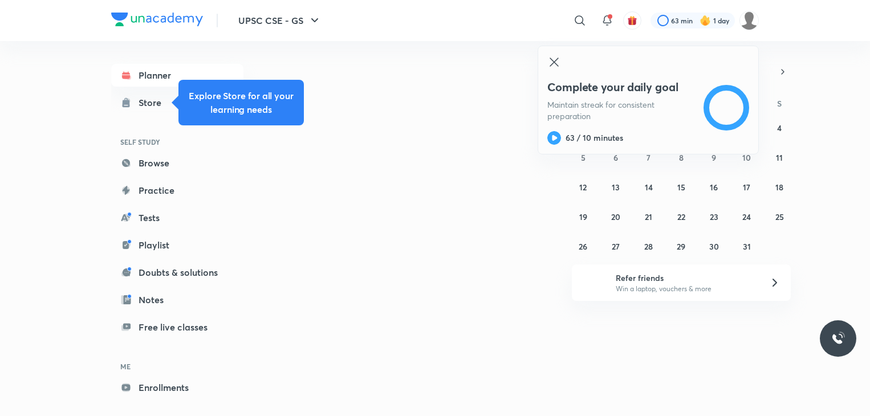 This screenshot has height=416, width=870. What do you see at coordinates (615, 187) in the screenshot?
I see `button: October 13, 2025` at bounding box center [615, 187].